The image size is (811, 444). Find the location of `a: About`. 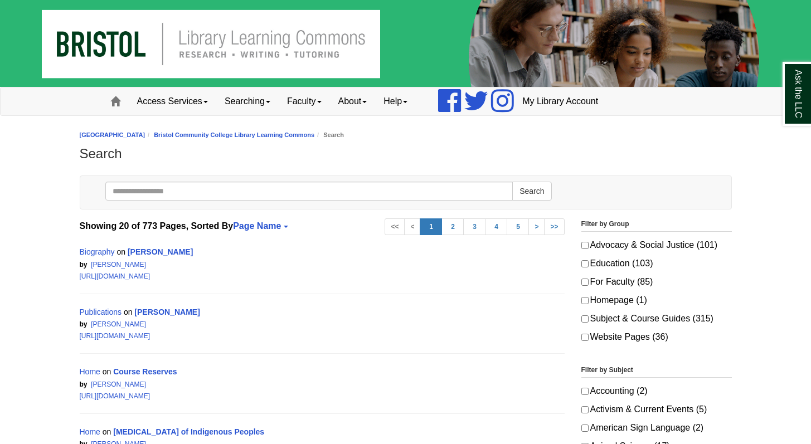

a: About is located at coordinates (353, 101).